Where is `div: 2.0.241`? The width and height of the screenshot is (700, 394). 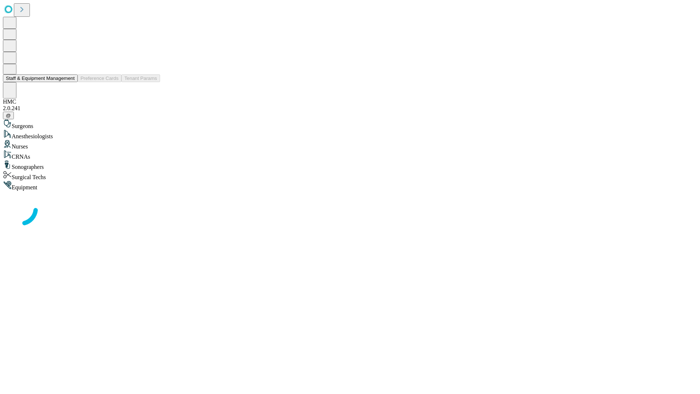 div: 2.0.241 is located at coordinates (350, 108).